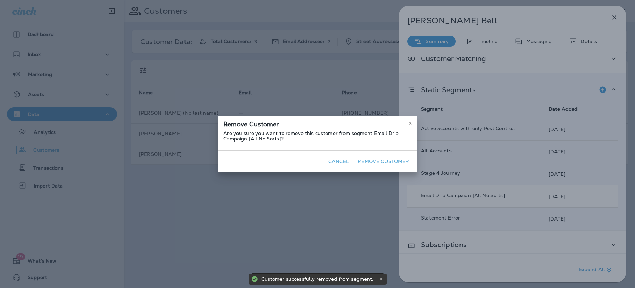 The width and height of the screenshot is (635, 288). I want to click on button: Remove Customer, so click(383, 161).